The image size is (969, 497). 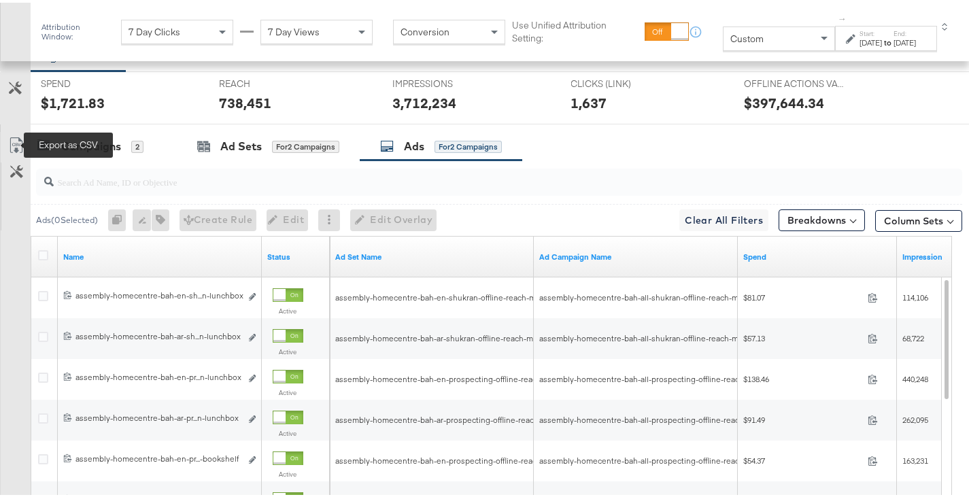 What do you see at coordinates (443, 81) in the screenshot?
I see `span: IMPRESSIONS` at bounding box center [443, 81].